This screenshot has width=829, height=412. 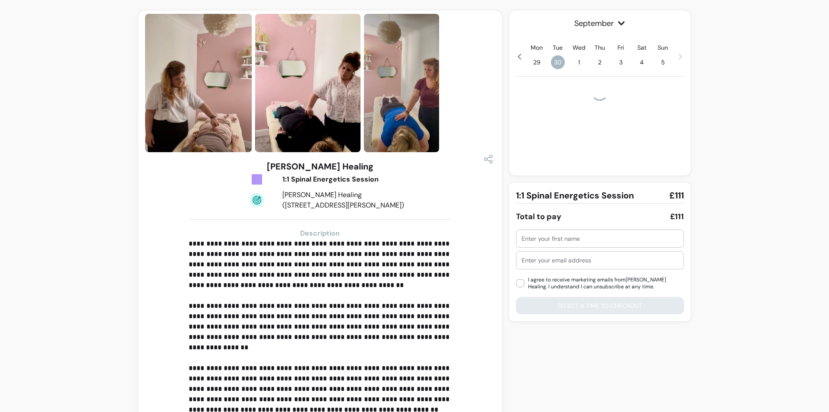 I want to click on p: Sat, so click(x=642, y=48).